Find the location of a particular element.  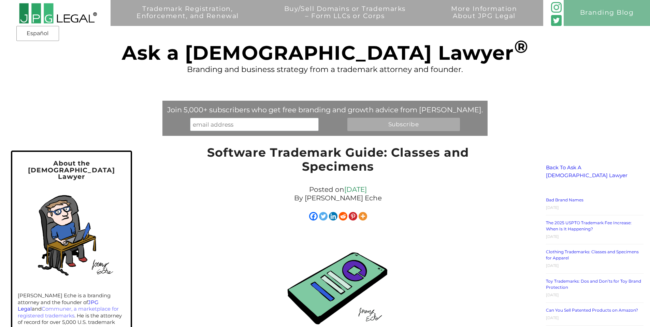

img: Self-portrait of Jeremy in his home office. is located at coordinates (72, 234).